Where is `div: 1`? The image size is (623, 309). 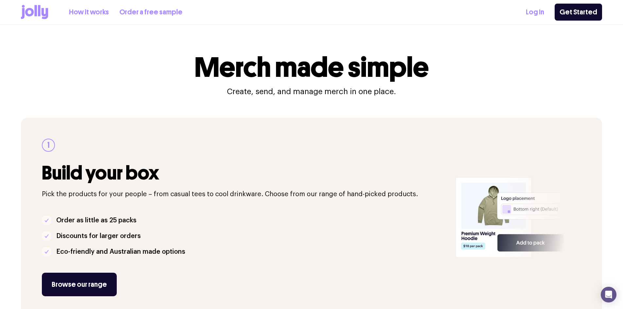 div: 1 is located at coordinates (48, 145).